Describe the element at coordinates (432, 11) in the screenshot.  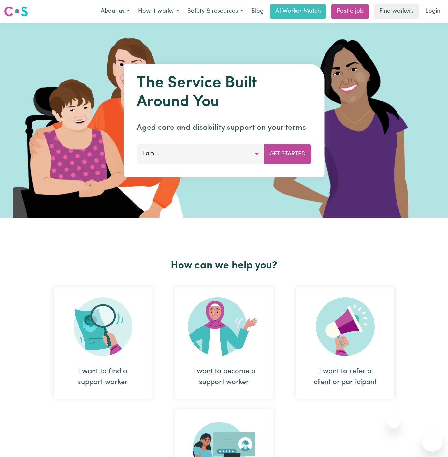
I see `a: Login` at that location.